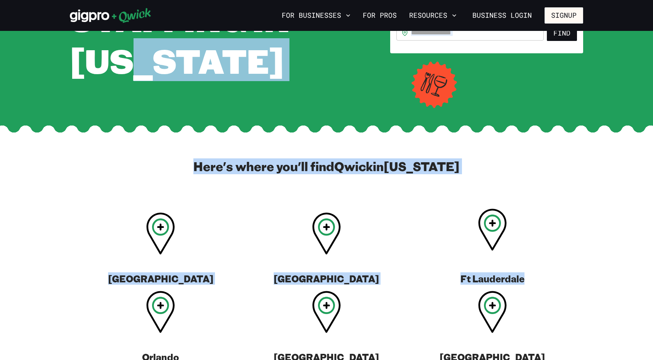 The width and height of the screenshot is (653, 360). Describe the element at coordinates (564, 15) in the screenshot. I see `button: Signup` at that location.